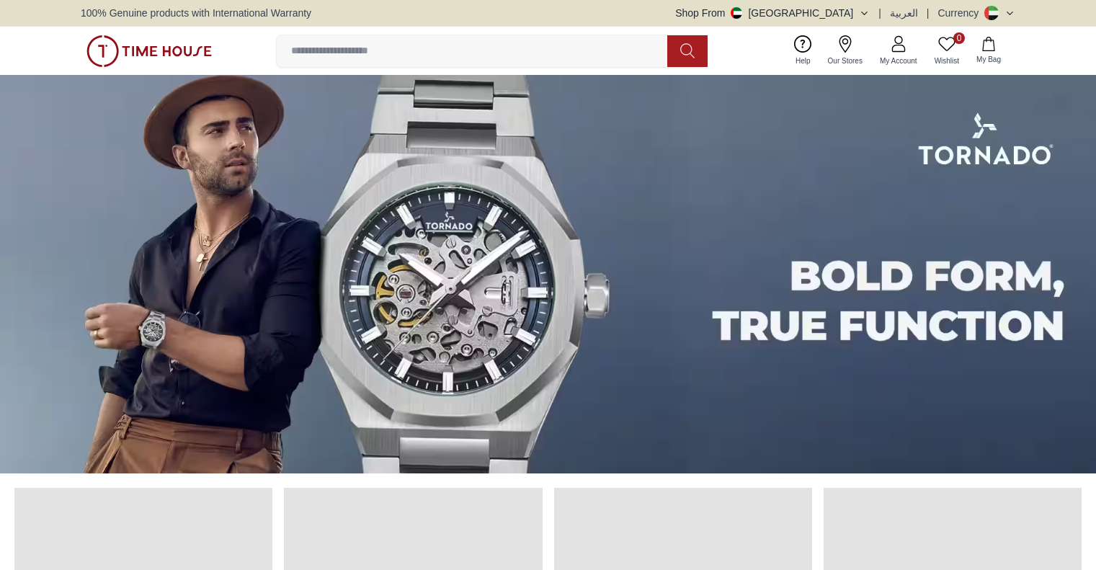 The width and height of the screenshot is (1096, 570). What do you see at coordinates (898, 61) in the screenshot?
I see `span: My Account` at bounding box center [898, 61].